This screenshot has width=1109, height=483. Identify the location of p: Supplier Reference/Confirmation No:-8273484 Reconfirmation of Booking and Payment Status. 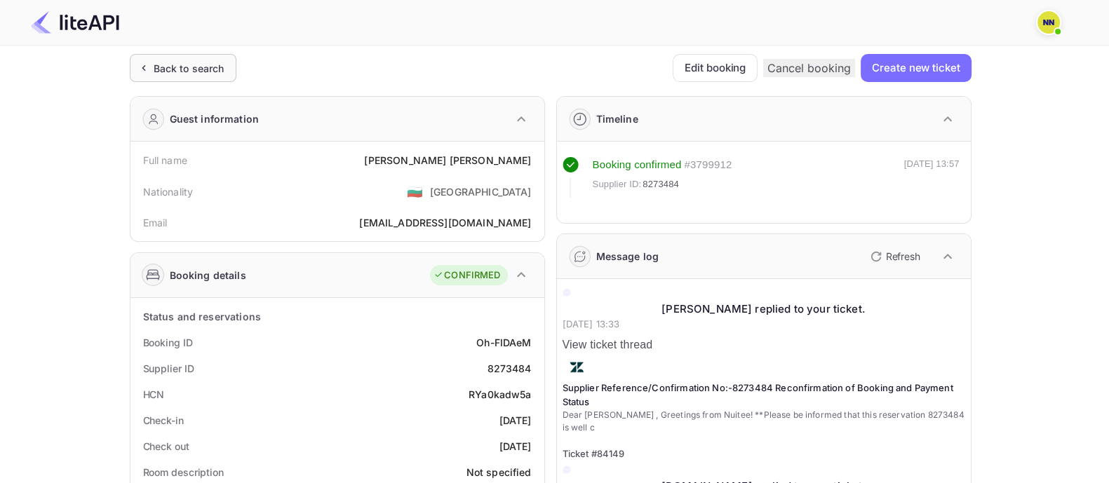
(764, 395).